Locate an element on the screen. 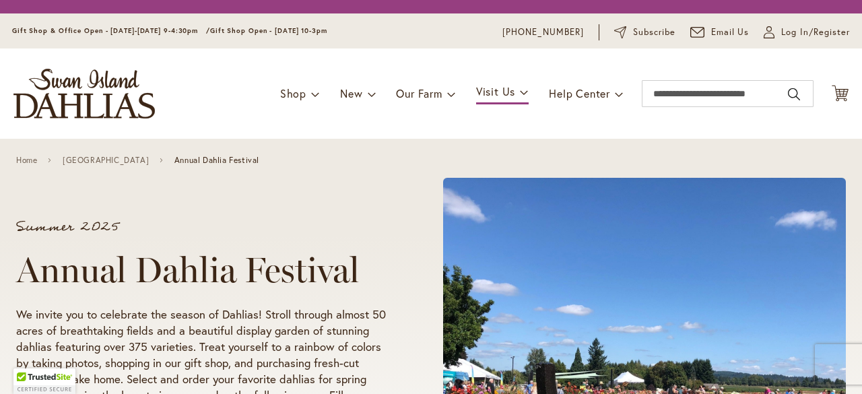 Image resolution: width=862 pixels, height=394 pixels. p: Summer 2025 is located at coordinates (204, 227).